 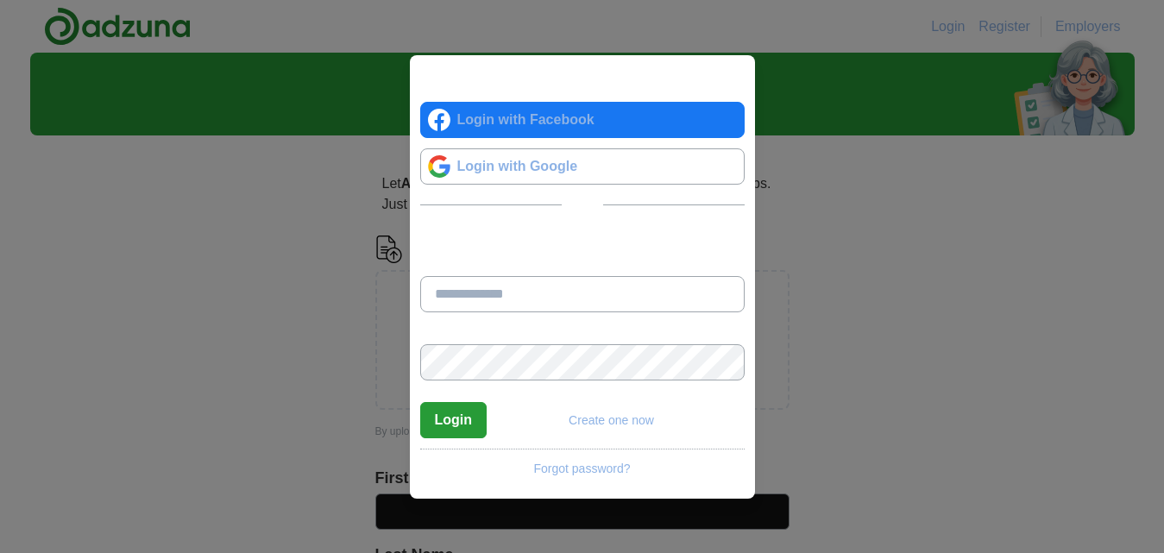 I want to click on span: OR, so click(x=582, y=205).